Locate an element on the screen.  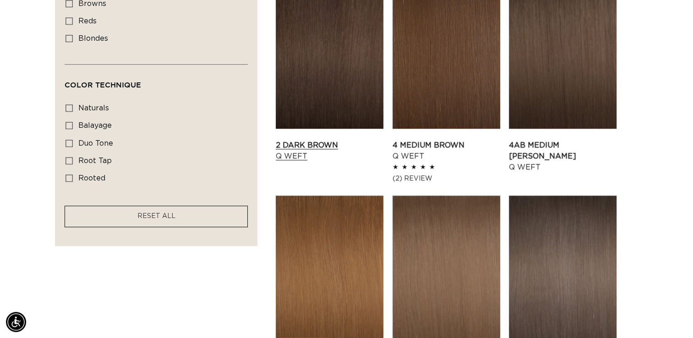
span: balayage is located at coordinates (95, 125).